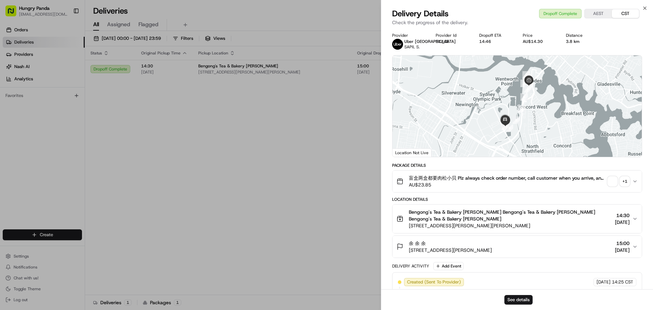  What do you see at coordinates (505, 127) in the screenshot?
I see `div: 10` at bounding box center [505, 127].